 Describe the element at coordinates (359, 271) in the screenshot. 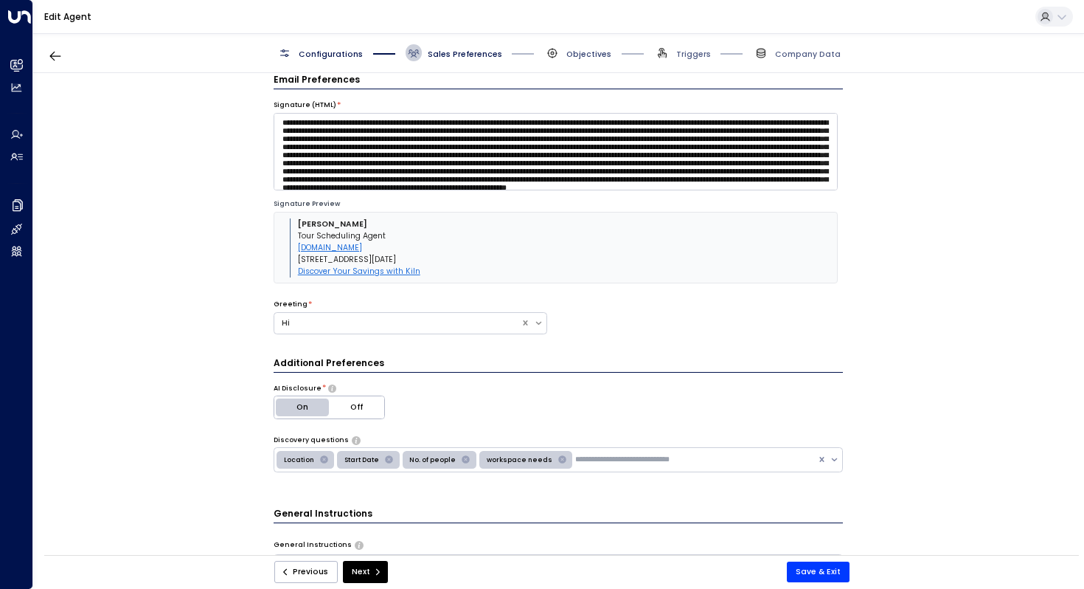

I see `span: Discover Your Savings with Kiln` at that location.